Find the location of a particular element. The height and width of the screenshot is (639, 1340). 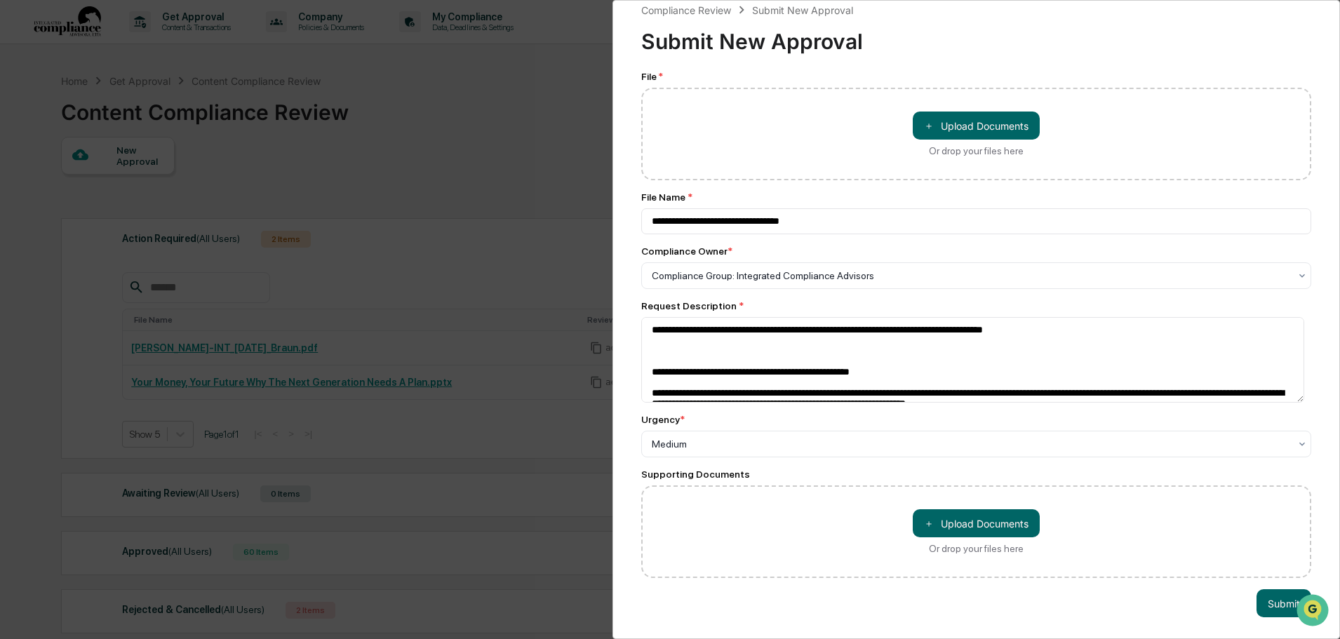

a: Powered byPylon is located at coordinates (134, 243).